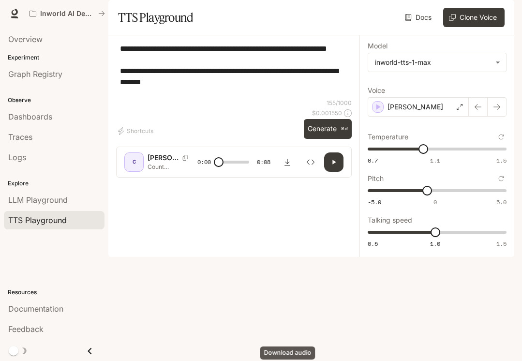 This screenshot has height=361, width=522. I want to click on button: Shortcuts, so click(136, 131).